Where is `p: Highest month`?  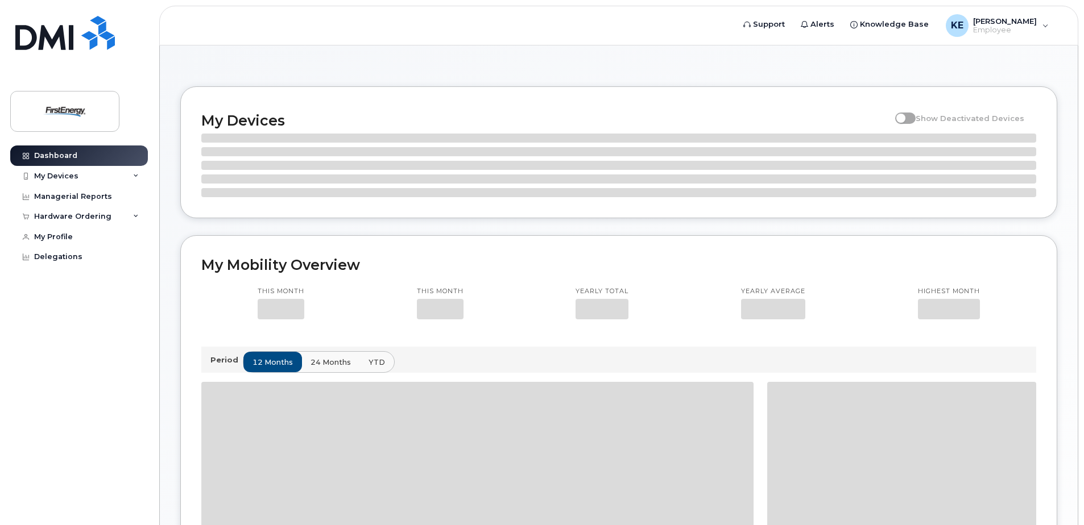 p: Highest month is located at coordinates (948, 292).